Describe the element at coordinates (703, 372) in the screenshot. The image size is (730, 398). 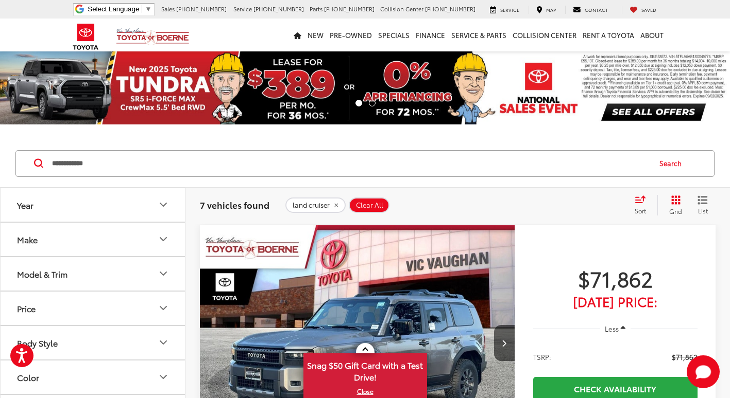
I see `svg: Start Chat` at that location.